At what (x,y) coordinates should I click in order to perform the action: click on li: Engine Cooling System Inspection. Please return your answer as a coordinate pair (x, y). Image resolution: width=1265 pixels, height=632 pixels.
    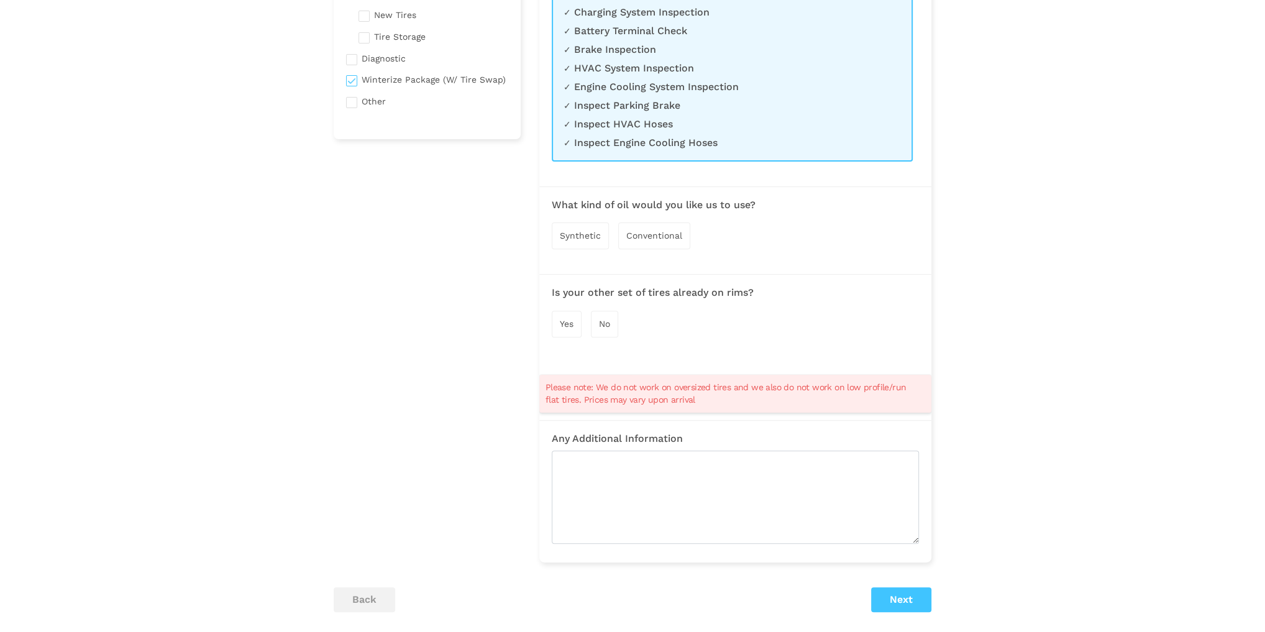
    Looking at the image, I should click on (725, 87).